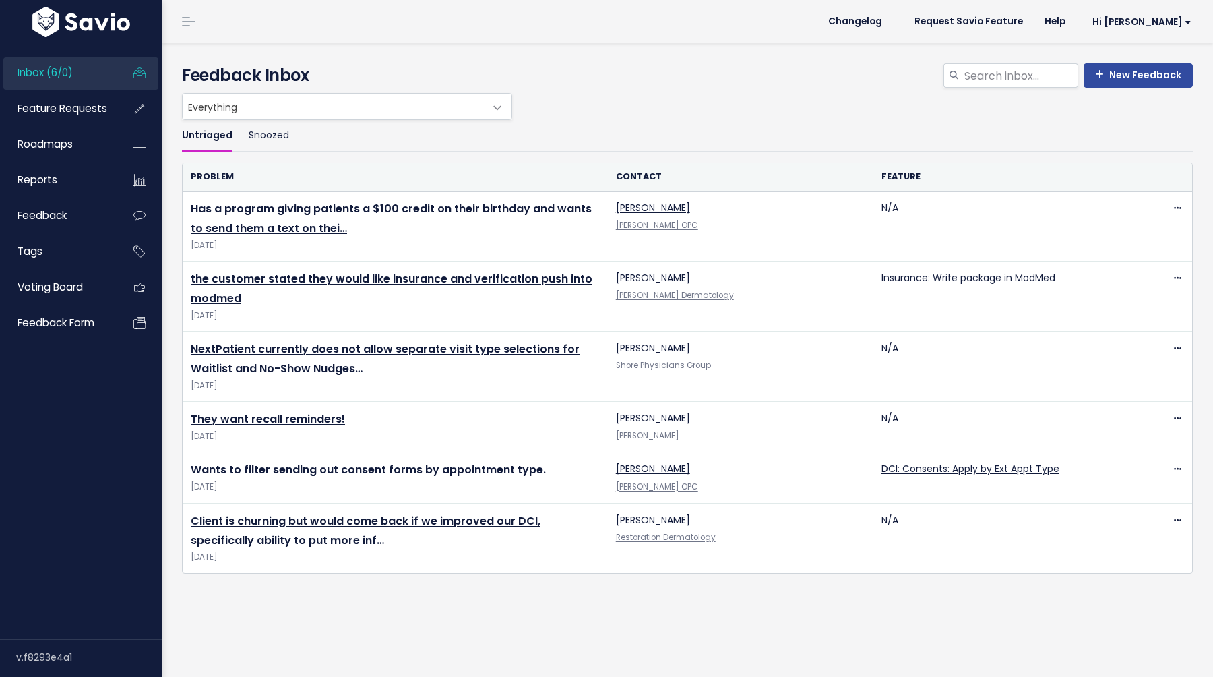 The height and width of the screenshot is (677, 1213). Describe the element at coordinates (395, 177) in the screenshot. I see `th: Problem` at that location.